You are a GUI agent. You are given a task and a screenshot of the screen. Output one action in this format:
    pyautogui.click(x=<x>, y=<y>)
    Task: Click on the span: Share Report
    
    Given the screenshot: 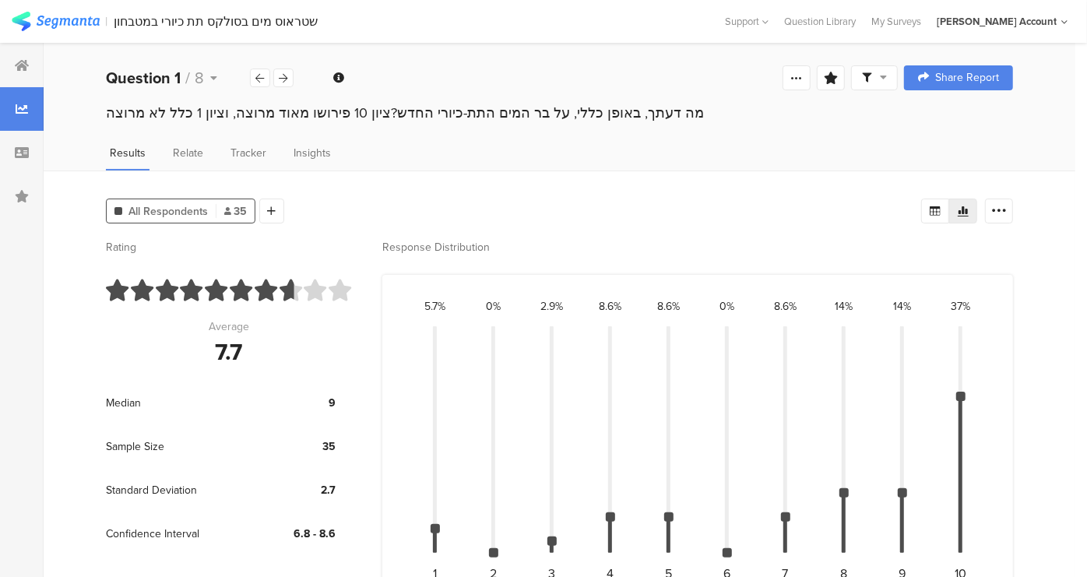 What is the action you would take?
    pyautogui.click(x=967, y=78)
    